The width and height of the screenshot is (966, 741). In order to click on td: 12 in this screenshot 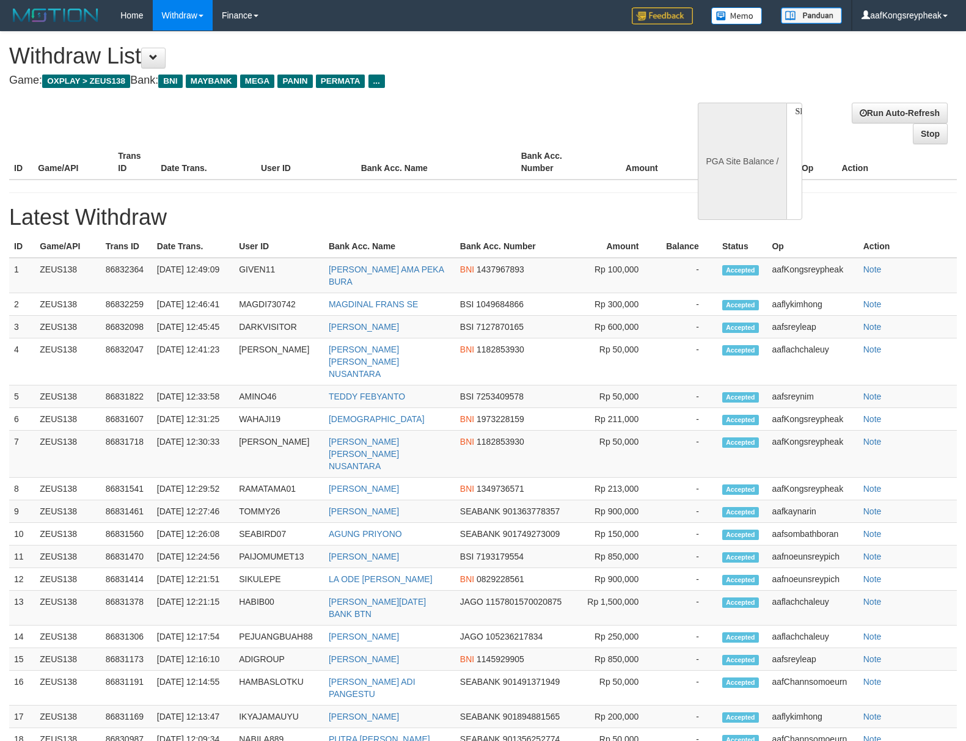, I will do `click(22, 579)`.